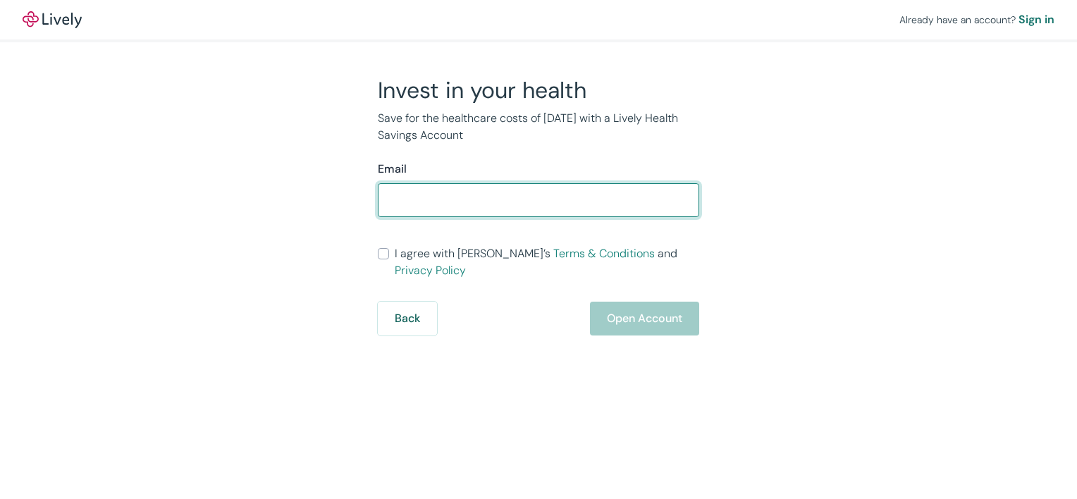 The width and height of the screenshot is (1077, 499). What do you see at coordinates (977, 20) in the screenshot?
I see `div: Already have an account?` at bounding box center [977, 20].